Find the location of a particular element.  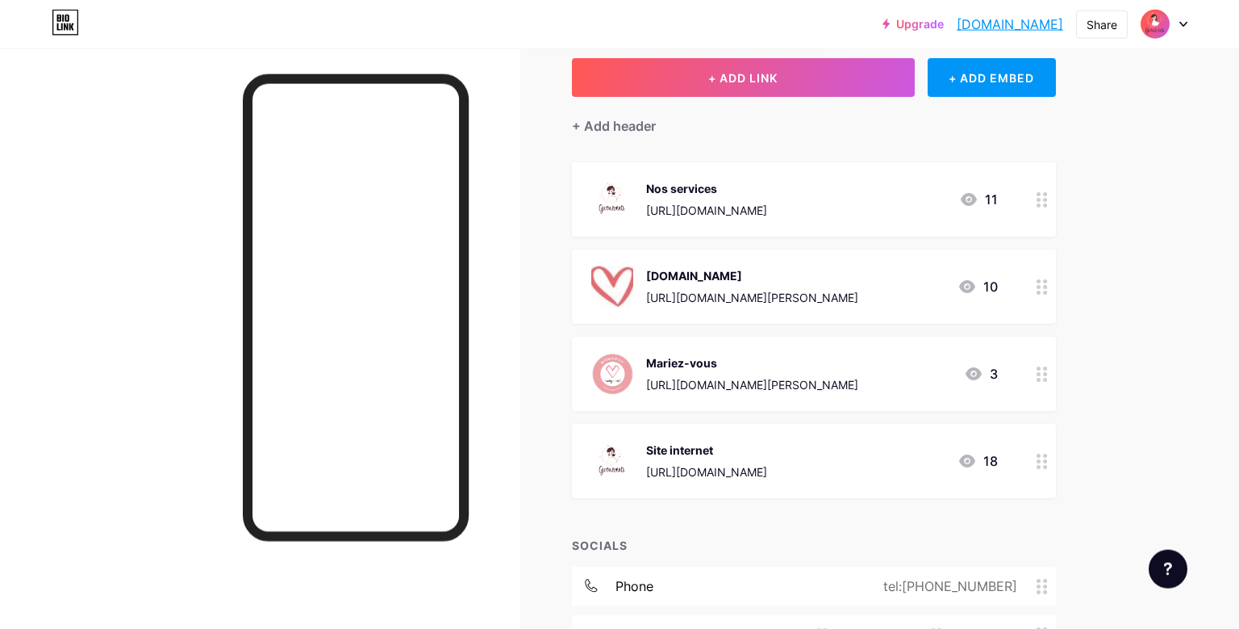

img: gwenevents is located at coordinates (1155, 24).